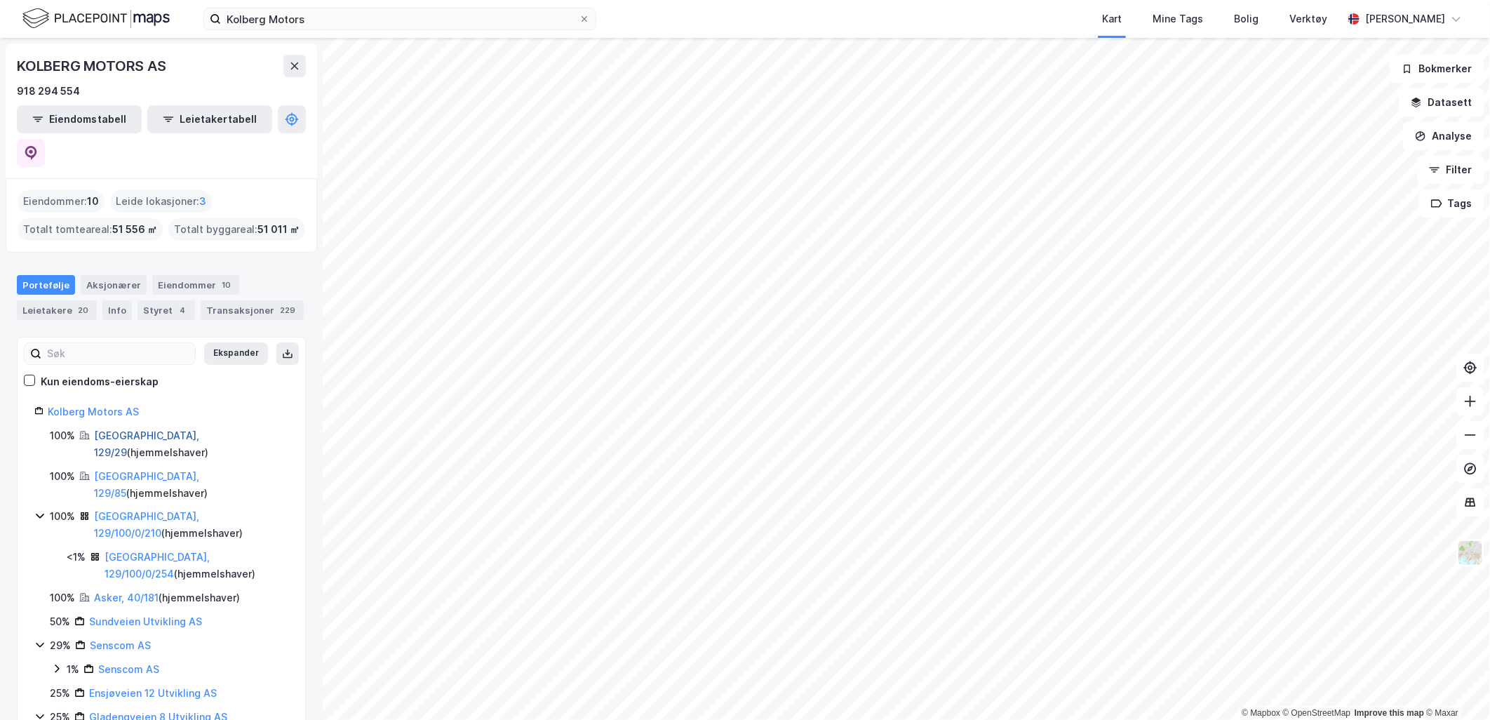 This screenshot has width=1490, height=720. Describe the element at coordinates (96, 18) in the screenshot. I see `img: logo.f888ab2527a4732fd821a326f86c7f29.svg` at that location.